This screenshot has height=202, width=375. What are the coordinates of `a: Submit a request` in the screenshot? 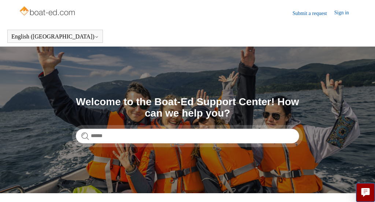 It's located at (313, 13).